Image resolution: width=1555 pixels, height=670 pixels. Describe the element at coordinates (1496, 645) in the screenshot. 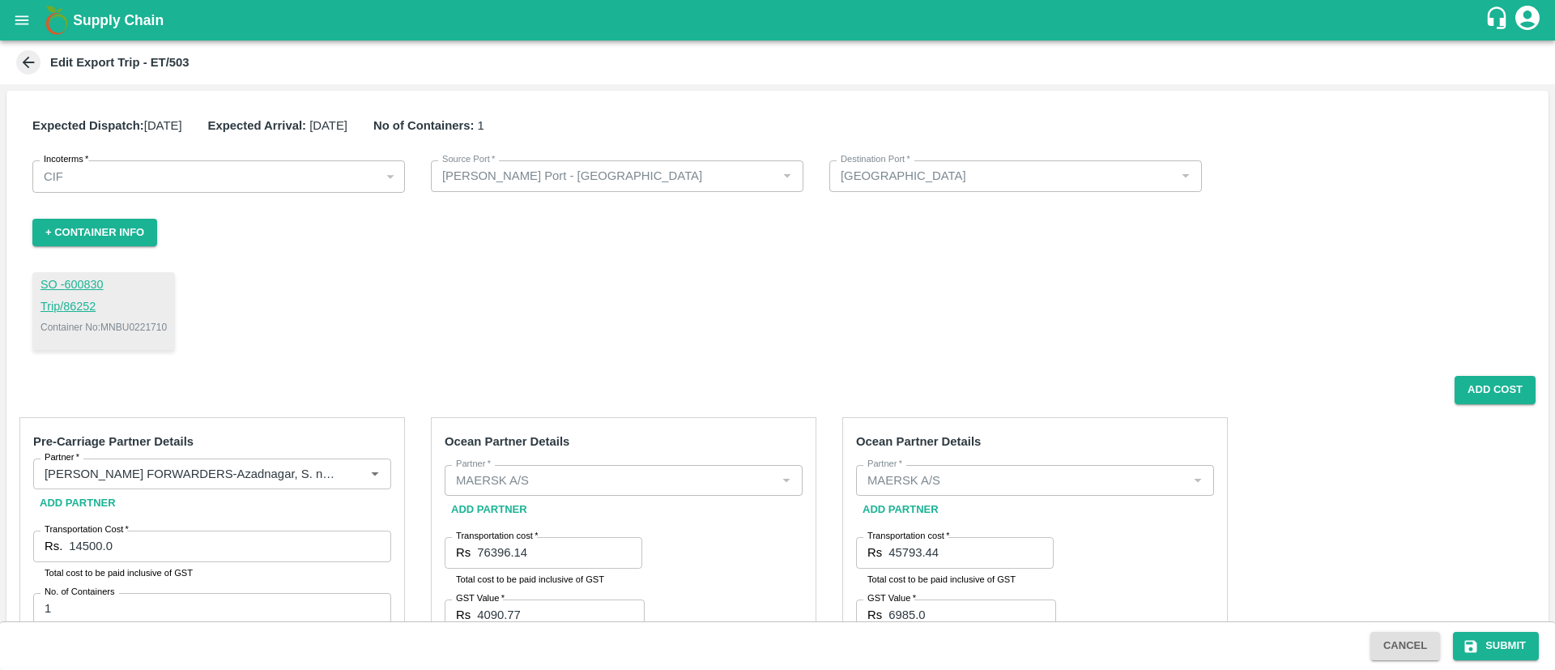

I see `button: Submit` at that location.